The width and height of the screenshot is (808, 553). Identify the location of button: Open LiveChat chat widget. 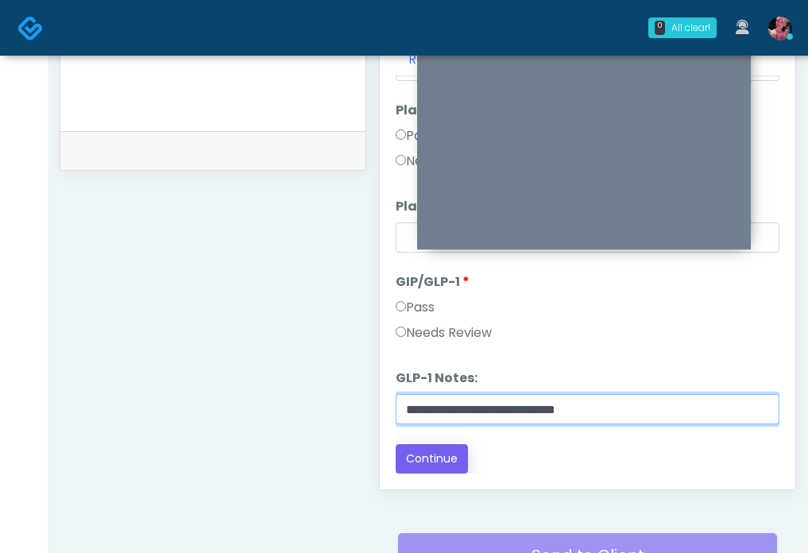
(37, 30).